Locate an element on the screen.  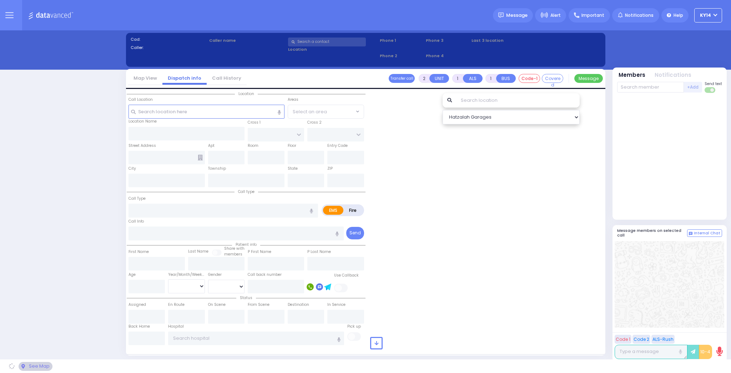
label: Cross 2 is located at coordinates (315, 122).